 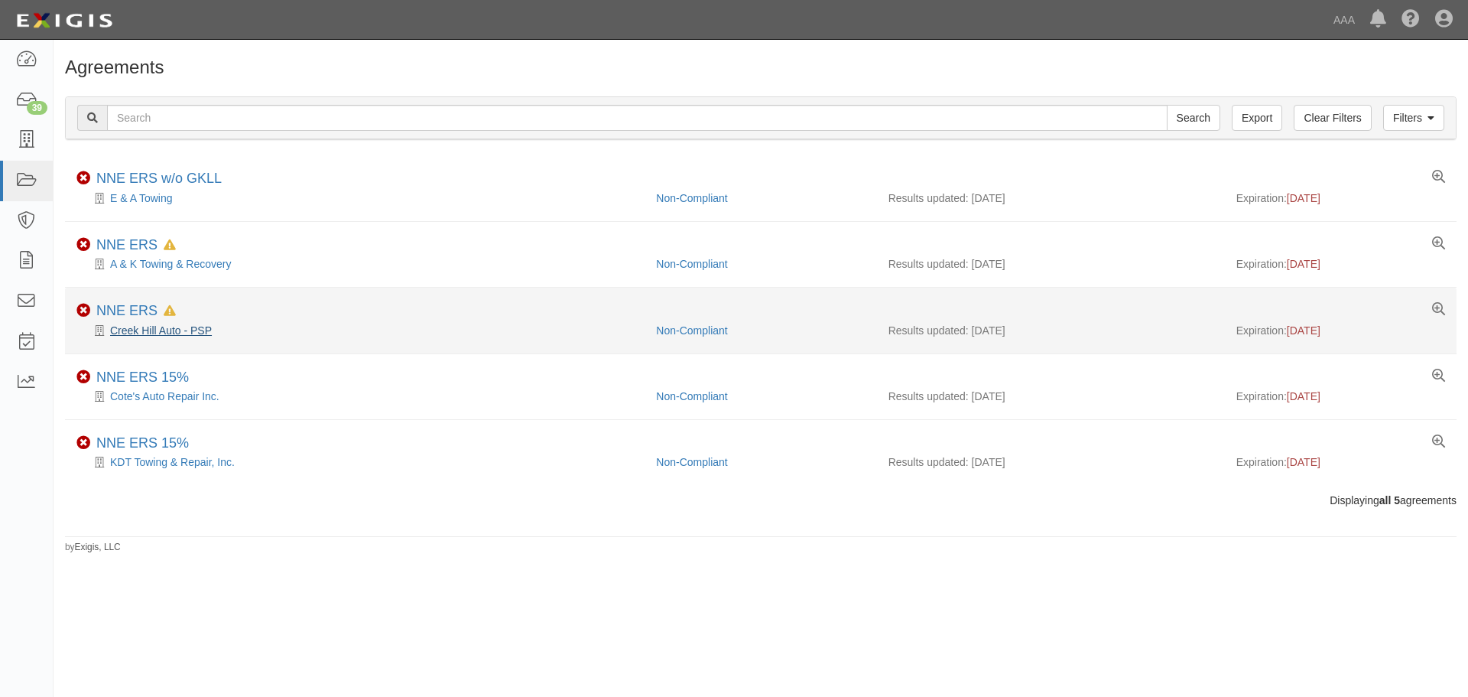 What do you see at coordinates (64, 21) in the screenshot?
I see `img: logo-5460c22ac91f19d4615b14bd174203de0afe785f0fc80cf4dbbc73dc1793850b.png` at bounding box center [64, 21].